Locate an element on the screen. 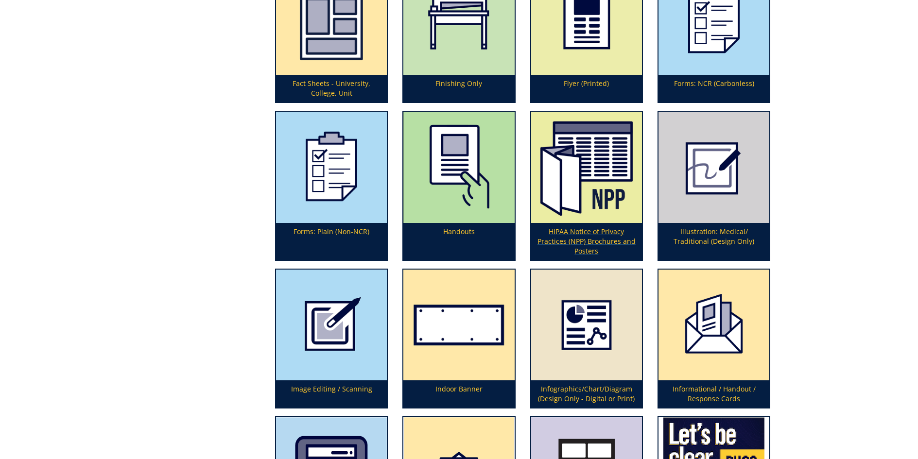  p: Informational / Handout / Response Cards is located at coordinates (714, 394).